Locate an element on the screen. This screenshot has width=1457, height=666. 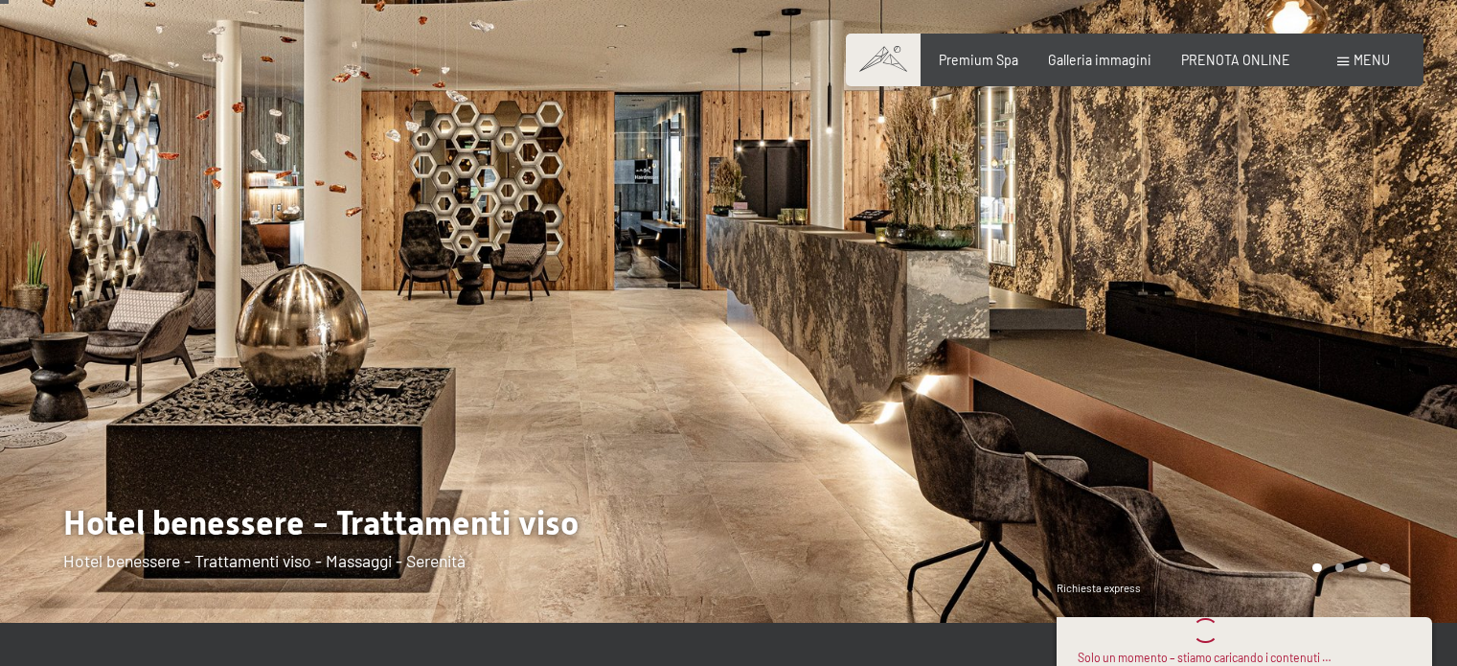
a: PRENOTA ONLINE is located at coordinates (1236, 59).